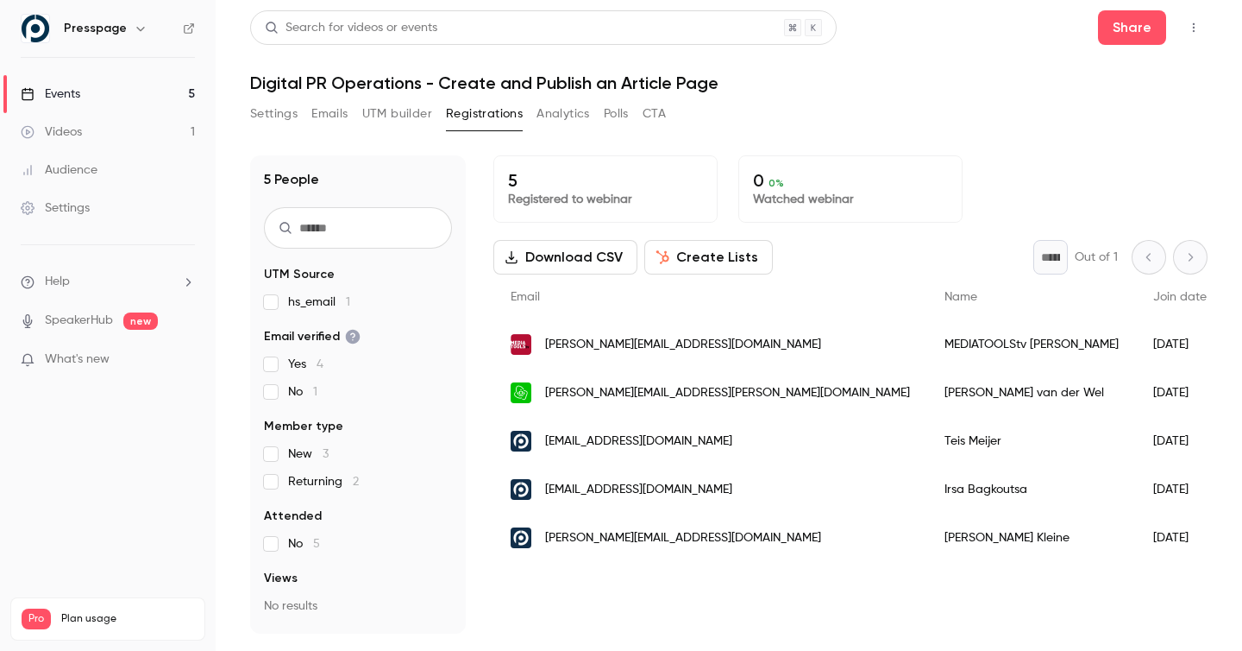  What do you see at coordinates (1180, 297) in the screenshot?
I see `span: Join date` at bounding box center [1180, 297].